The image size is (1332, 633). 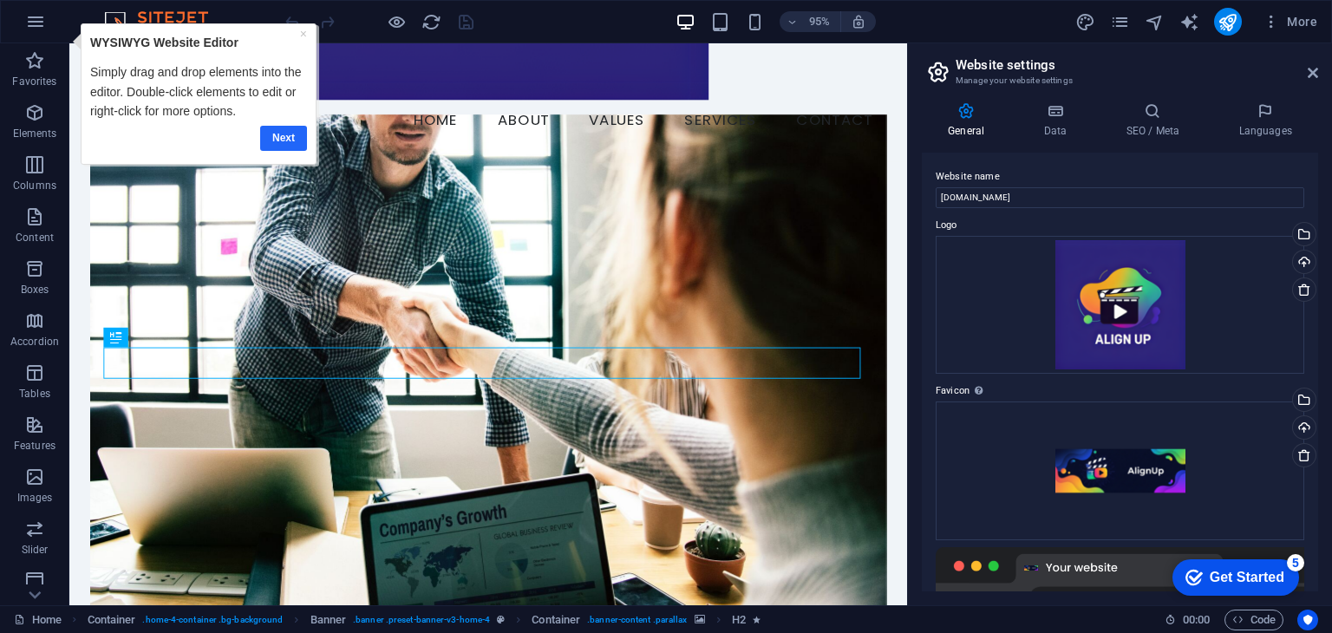 I want to click on button: navigator, so click(x=1155, y=22).